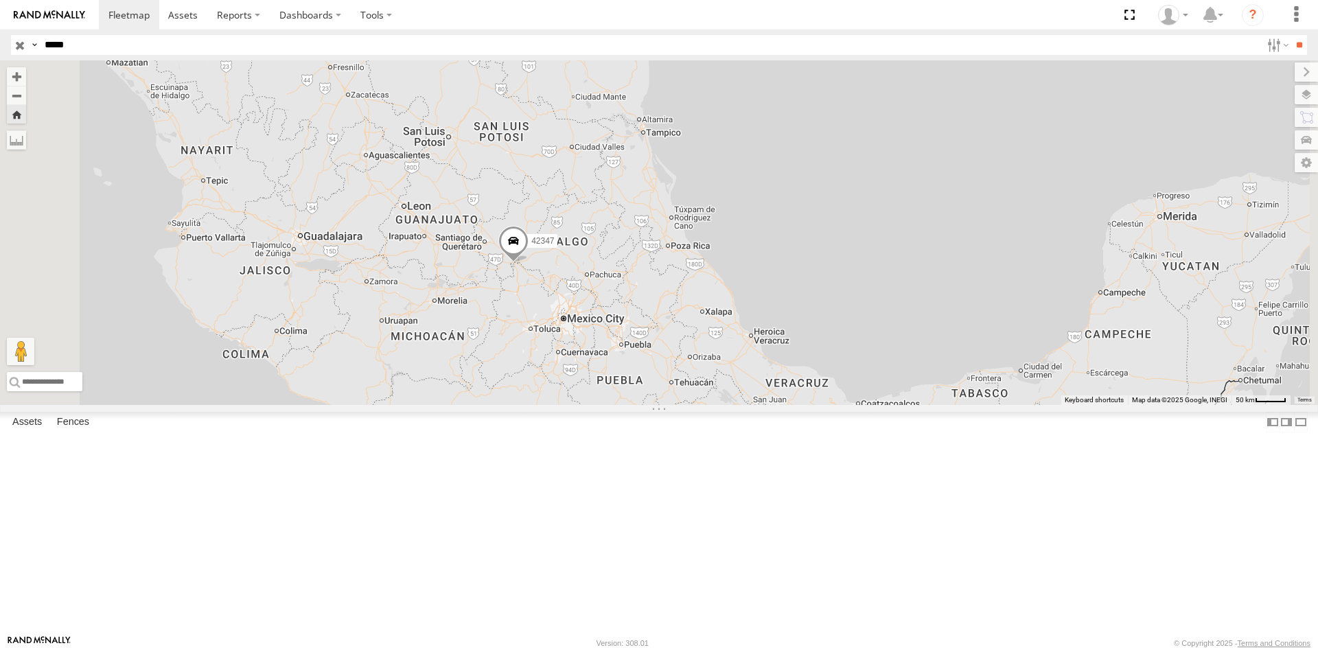 This screenshot has height=650, width=1318. I want to click on label: Hide Summary Table, so click(1301, 422).